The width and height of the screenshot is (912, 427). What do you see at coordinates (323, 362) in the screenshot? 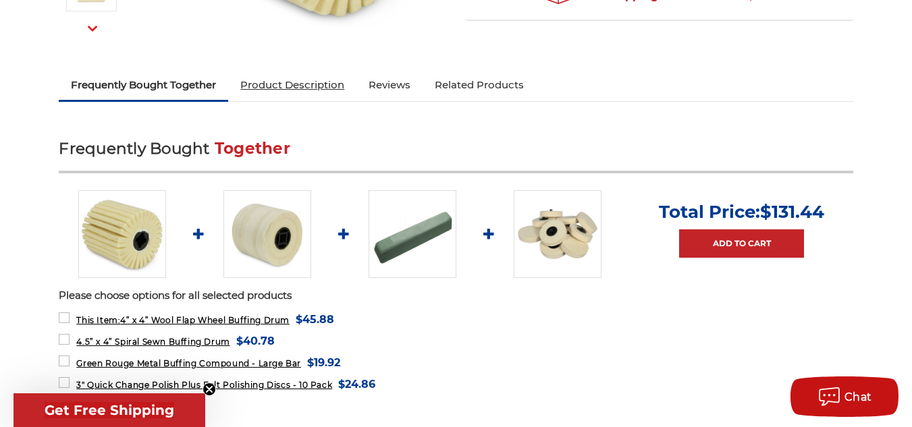
I see `span: $19.92` at bounding box center [323, 362].